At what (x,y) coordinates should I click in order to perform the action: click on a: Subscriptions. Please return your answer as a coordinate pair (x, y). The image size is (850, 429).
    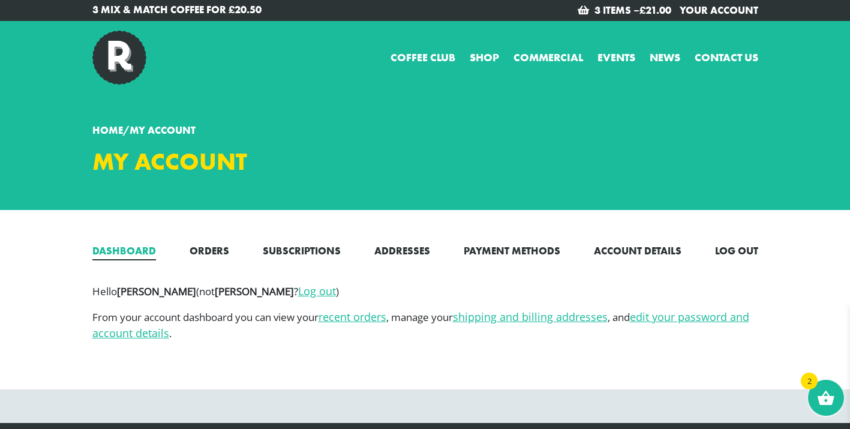
    Looking at the image, I should click on (302, 251).